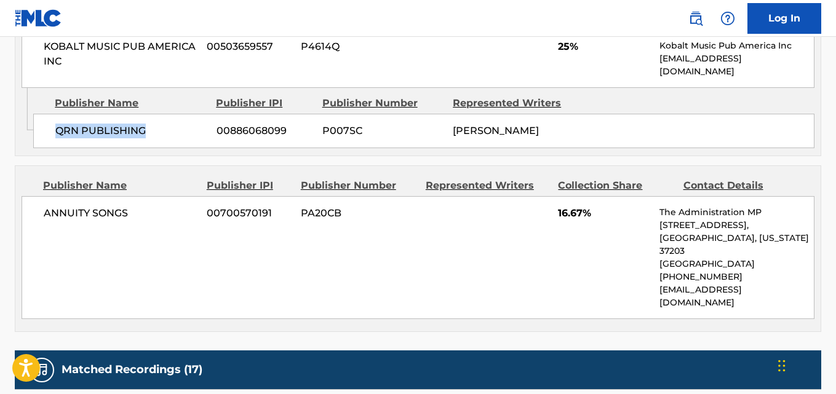  What do you see at coordinates (249, 213) in the screenshot?
I see `span: 00700570191` at bounding box center [249, 213].